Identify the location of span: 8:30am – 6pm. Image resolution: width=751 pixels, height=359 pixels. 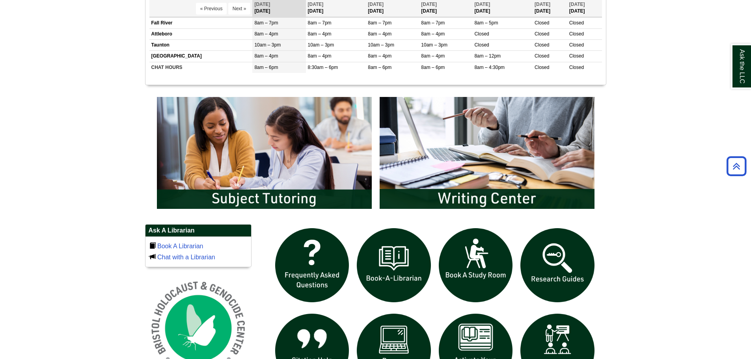
(323, 67).